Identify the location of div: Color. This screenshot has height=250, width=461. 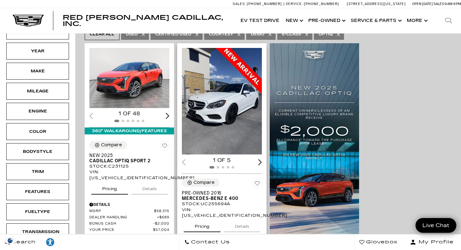
(38, 132).